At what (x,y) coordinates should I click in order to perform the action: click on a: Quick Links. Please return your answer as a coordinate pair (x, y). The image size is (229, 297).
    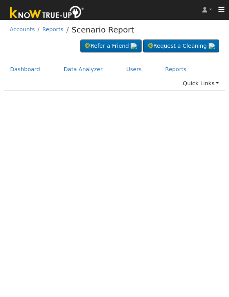
    Looking at the image, I should click on (201, 83).